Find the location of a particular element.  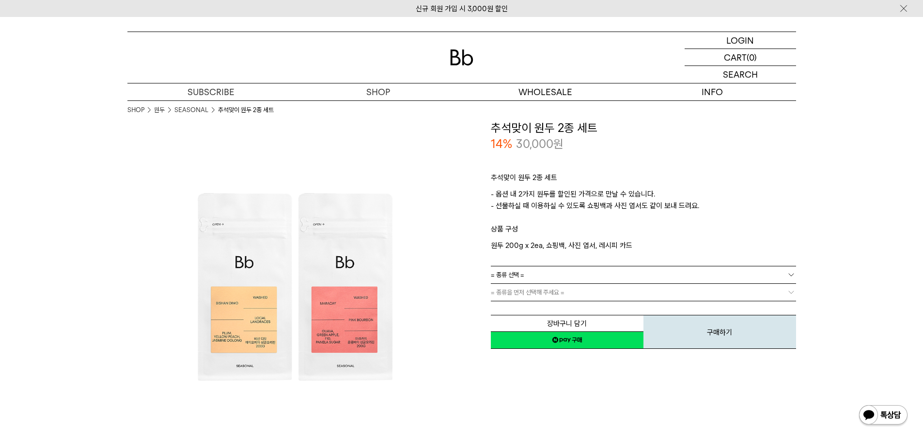

p: - 옵션 내 2가지 원두를 할인된 가격으로 만날 수 있습니다. - 선물하실 때 이용하실 수 있도록 쇼핑백과 사진 엽서도 같이 보내 드려요. is located at coordinates (644, 206).